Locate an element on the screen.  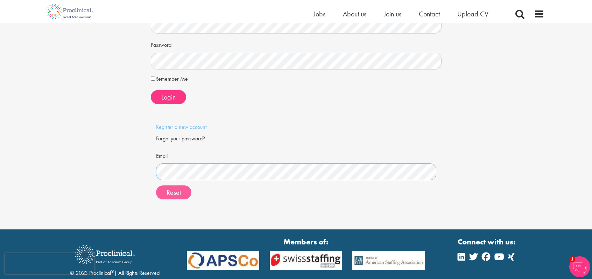
a: Contact is located at coordinates (429, 14).